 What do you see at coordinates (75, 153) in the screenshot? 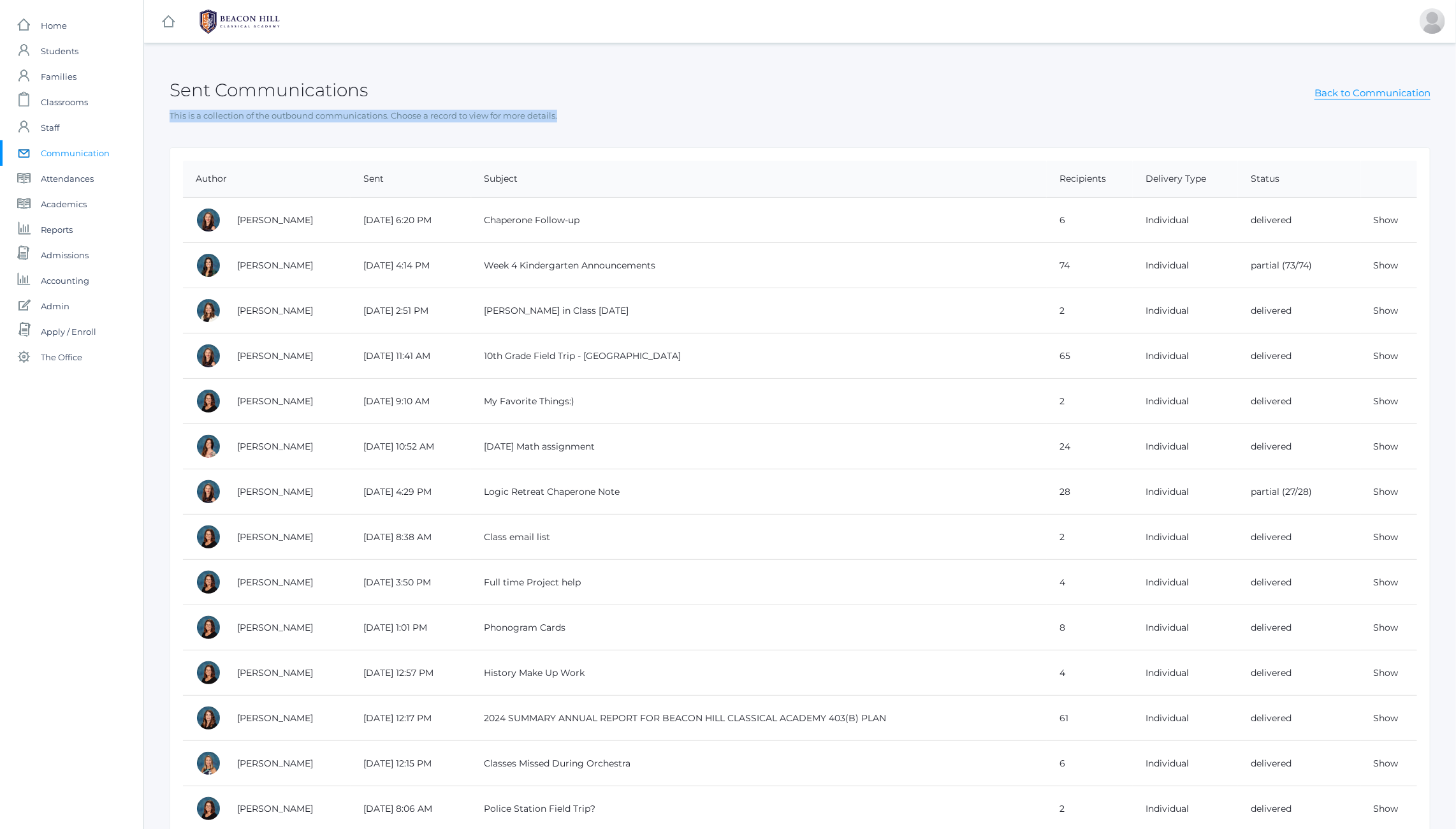
I see `span: Communication` at bounding box center [75, 153].